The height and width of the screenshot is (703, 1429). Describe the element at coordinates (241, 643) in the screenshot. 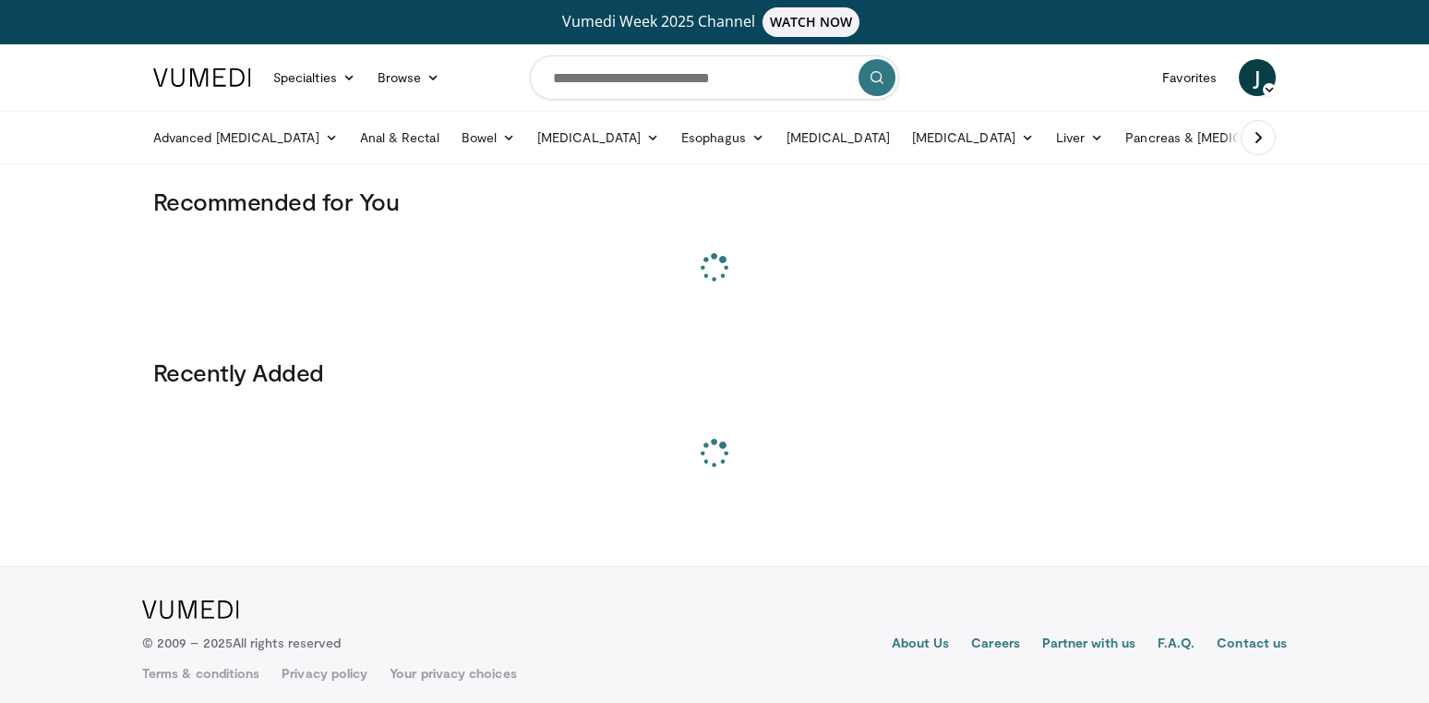

I see `p: © 2009 – 2025` at that location.